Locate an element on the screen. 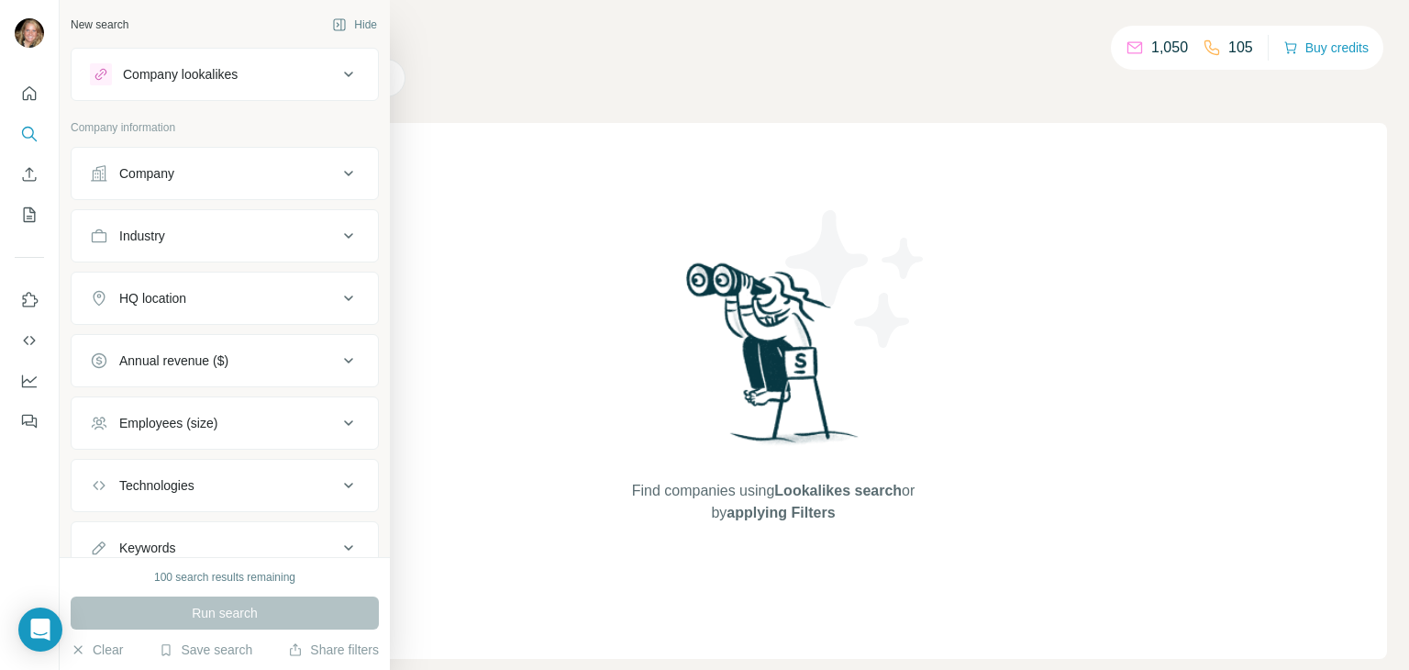 This screenshot has height=670, width=1409. div: Open Intercom Messenger is located at coordinates (40, 629).